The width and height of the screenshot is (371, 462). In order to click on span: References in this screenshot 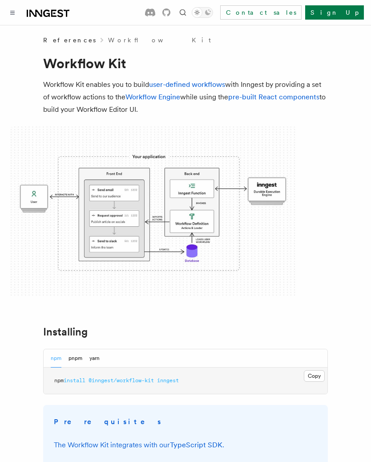, I will do `click(69, 40)`.